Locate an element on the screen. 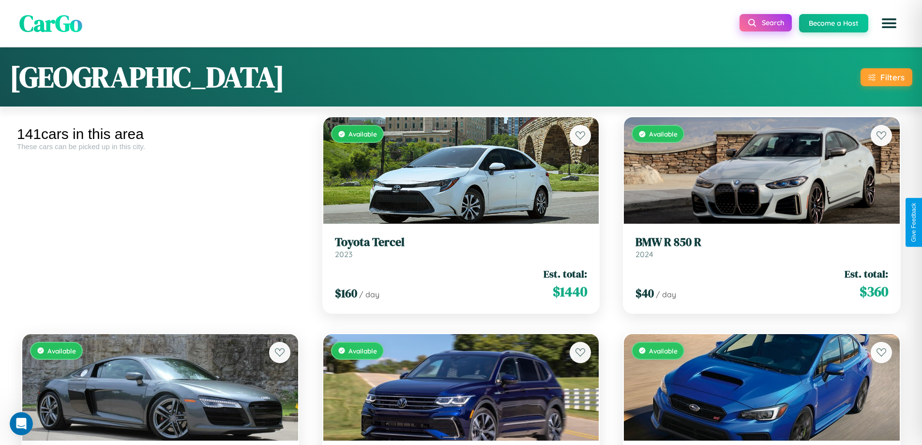 The height and width of the screenshot is (445, 922). div: These cars can be picked up in this city. is located at coordinates (160, 146).